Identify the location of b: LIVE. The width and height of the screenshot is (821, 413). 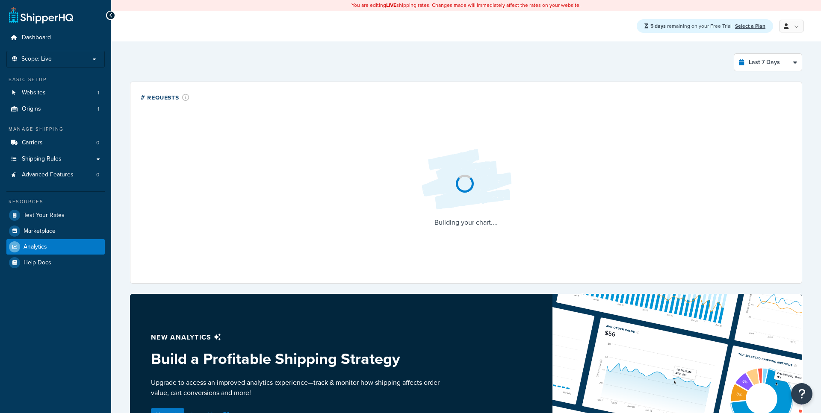
(391, 5).